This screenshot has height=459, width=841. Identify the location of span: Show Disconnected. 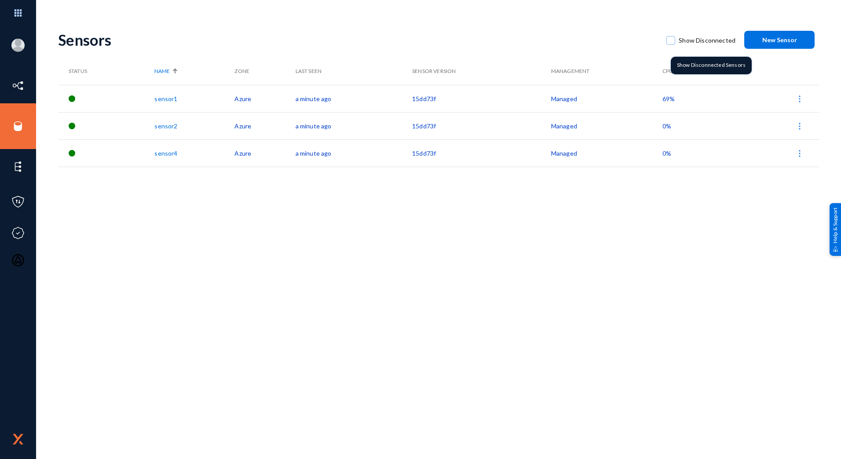
(707, 40).